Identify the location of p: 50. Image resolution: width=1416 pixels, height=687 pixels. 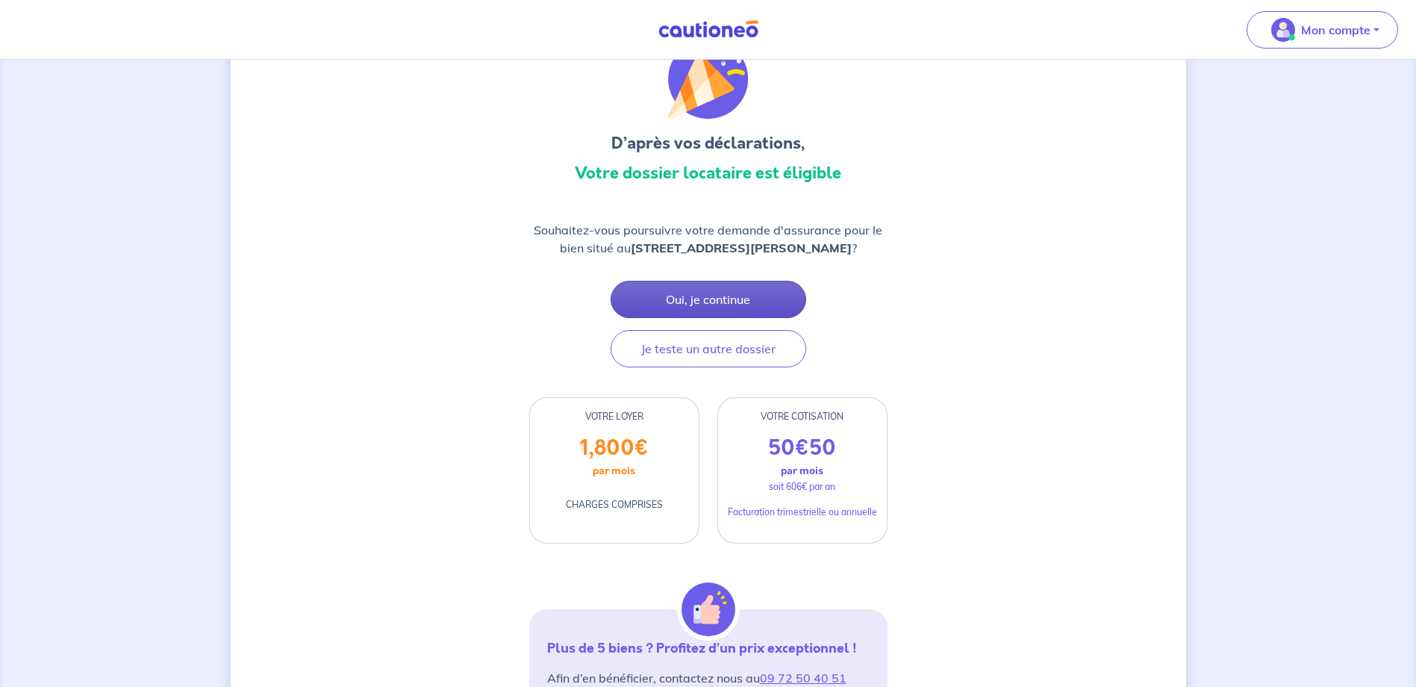
(802, 448).